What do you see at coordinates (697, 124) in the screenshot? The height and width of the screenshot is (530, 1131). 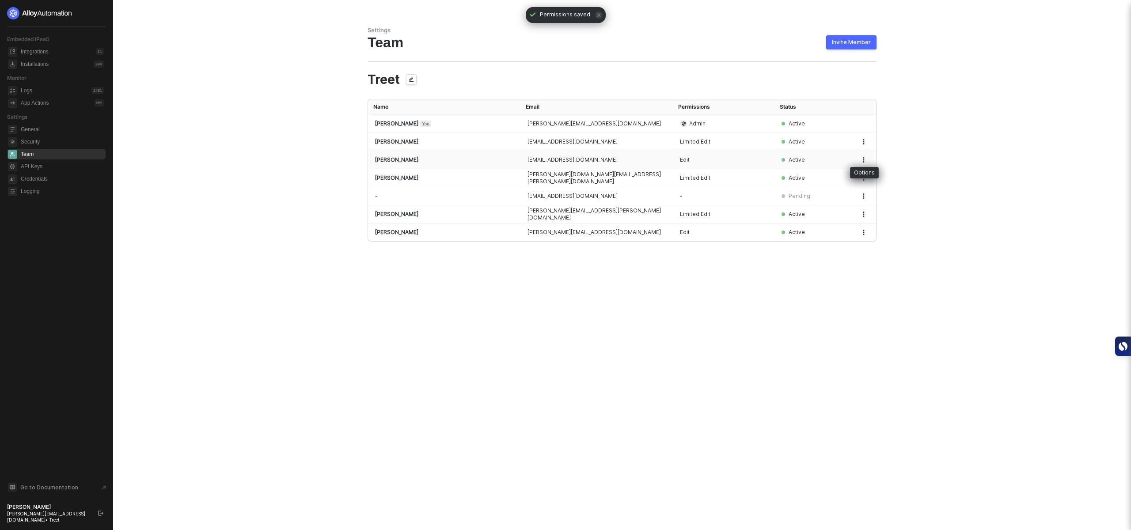 I see `span: Admin` at bounding box center [697, 124].